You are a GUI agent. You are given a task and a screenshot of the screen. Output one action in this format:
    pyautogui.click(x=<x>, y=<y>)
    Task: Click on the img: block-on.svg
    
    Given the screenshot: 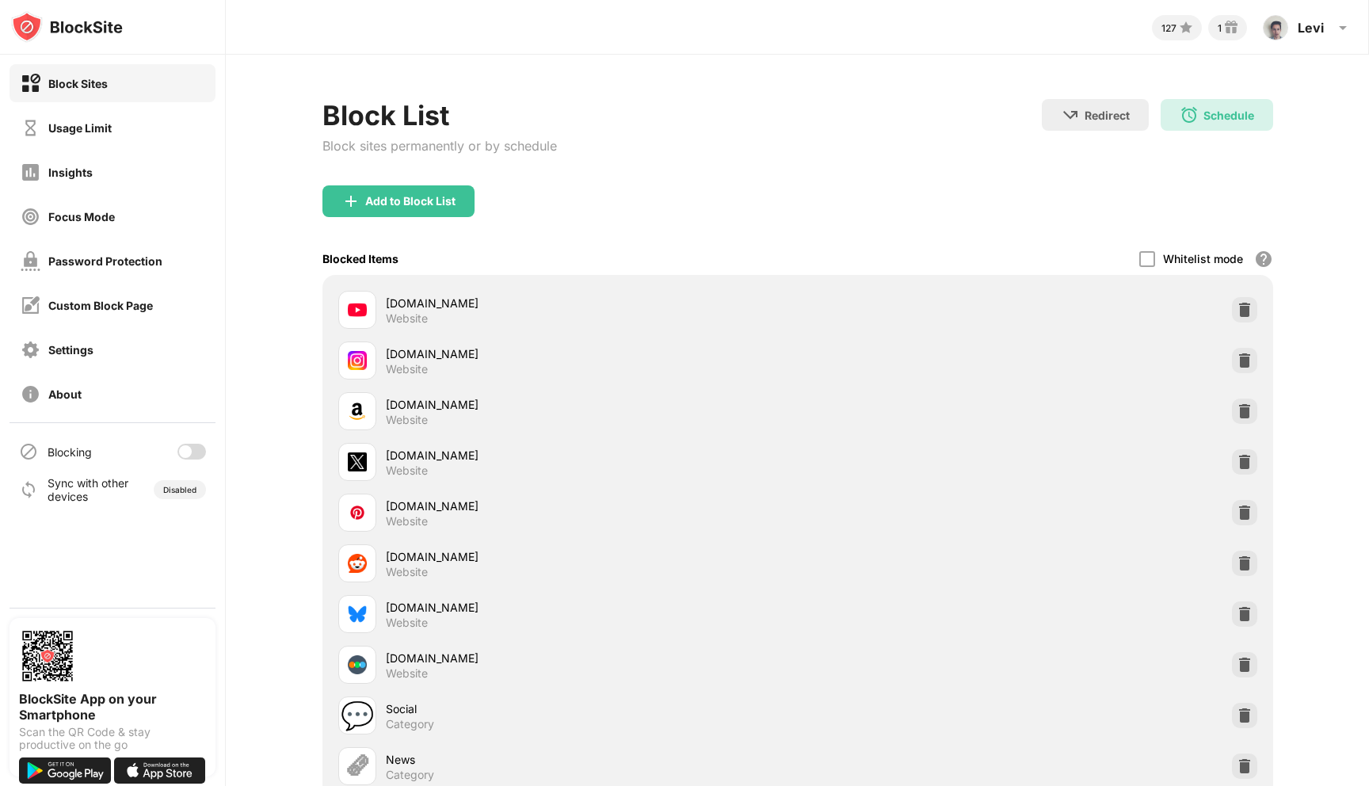 What is the action you would take?
    pyautogui.click(x=30, y=83)
    